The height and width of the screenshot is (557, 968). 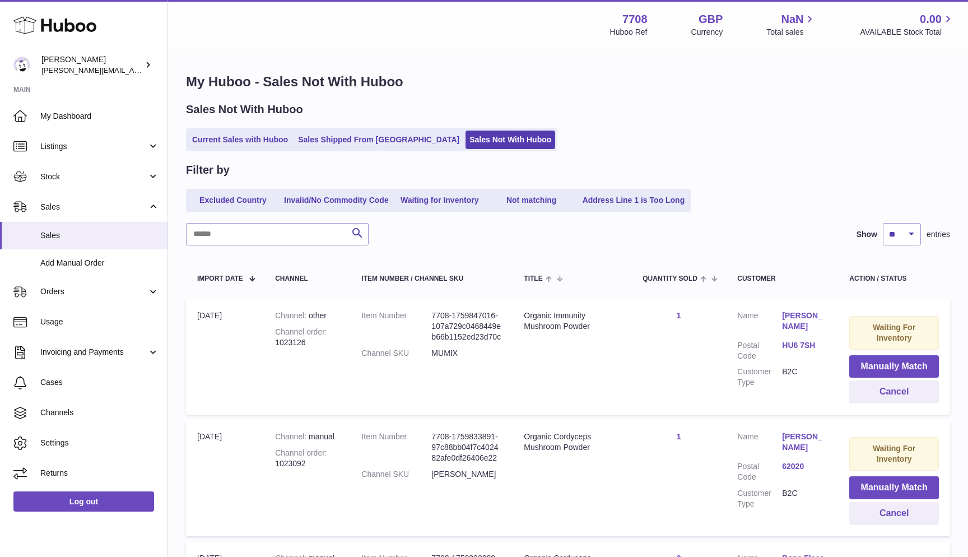 I want to click on span: Title, so click(x=533, y=278).